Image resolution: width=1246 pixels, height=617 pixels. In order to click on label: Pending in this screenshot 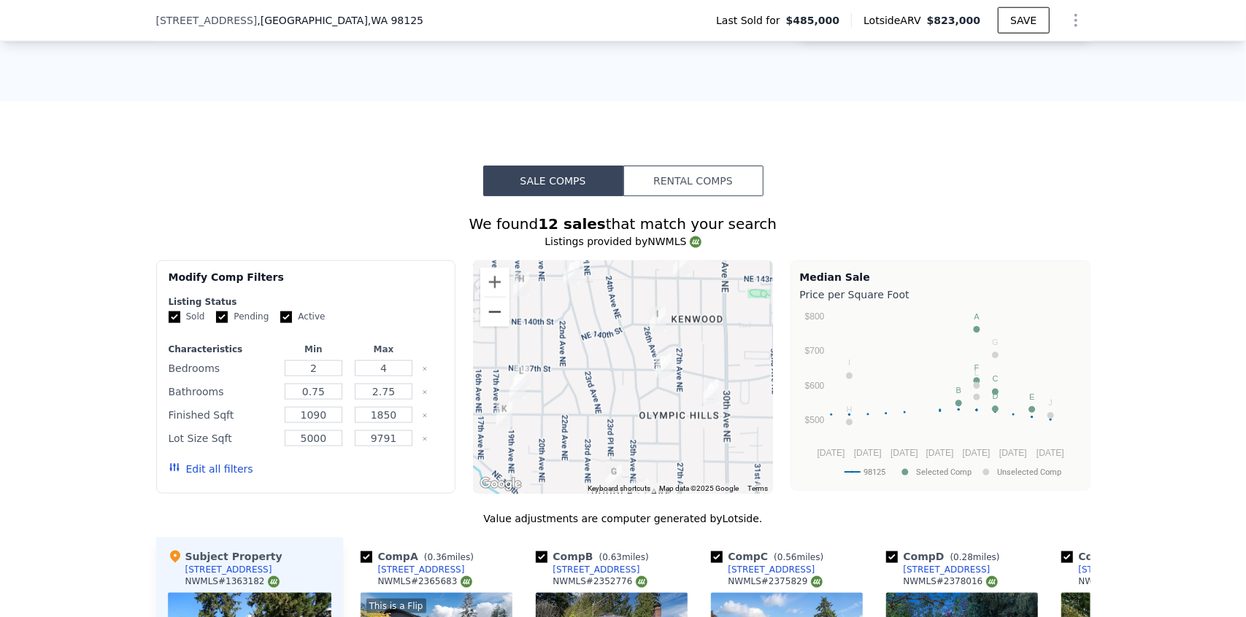, I will do `click(242, 317)`.